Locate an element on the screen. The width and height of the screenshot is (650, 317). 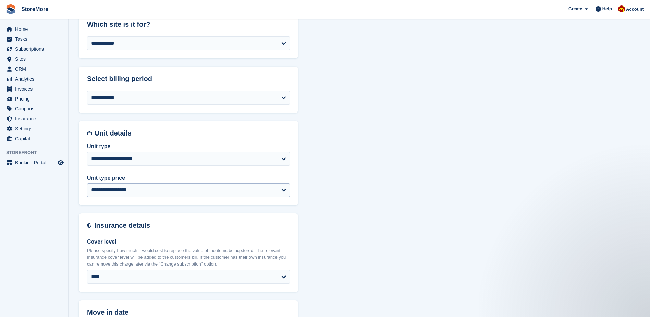
img: Store More Team is located at coordinates (622, 9).